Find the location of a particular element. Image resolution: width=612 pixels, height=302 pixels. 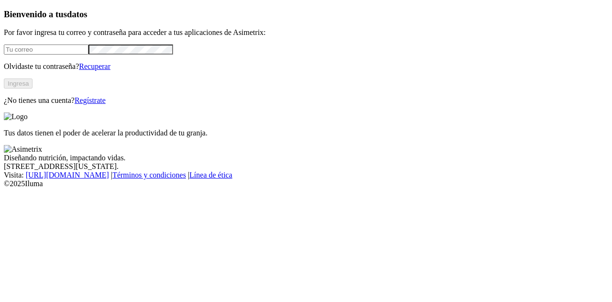

p: Tus datos tienen el poder de acelerar la productividad de tu granja. is located at coordinates (306, 133).